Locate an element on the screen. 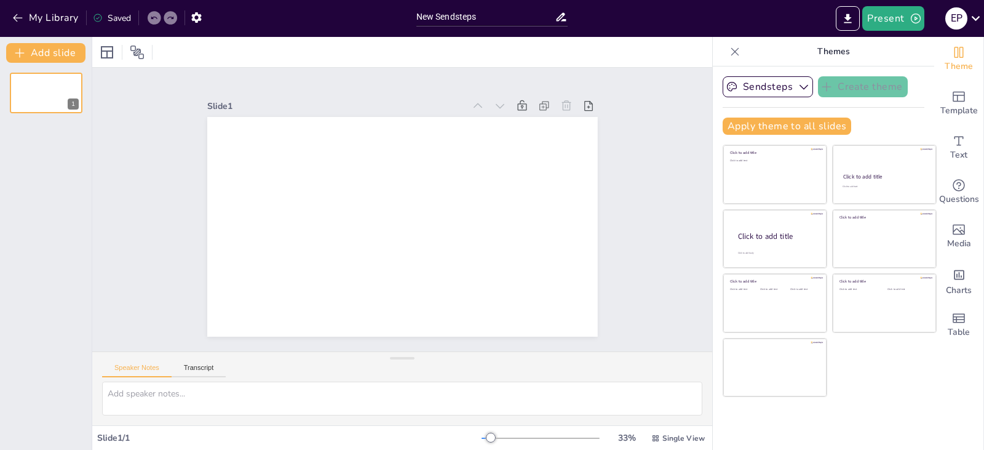  div: Click to add body is located at coordinates (777, 252).